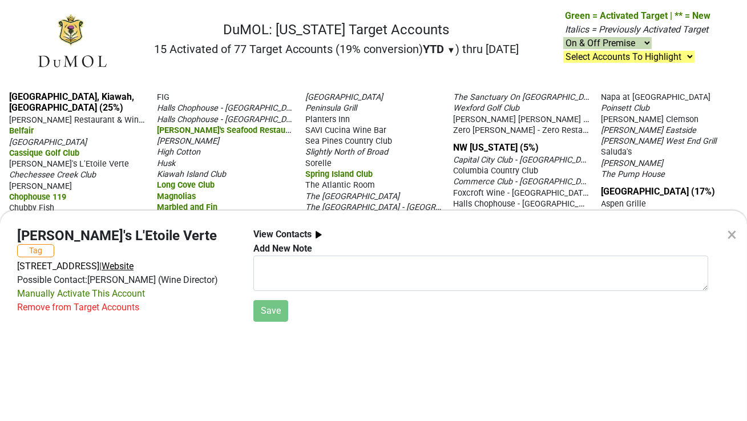 The width and height of the screenshot is (747, 421). What do you see at coordinates (118, 266) in the screenshot?
I see `span: Website` at bounding box center [118, 266].